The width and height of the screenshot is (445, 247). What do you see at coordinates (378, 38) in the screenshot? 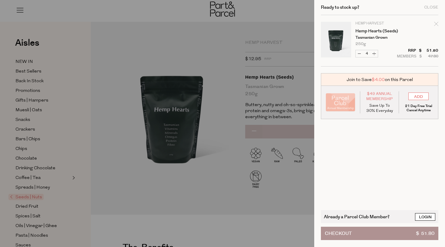
I see `p: Tasmanian Grown` at bounding box center [378, 38].